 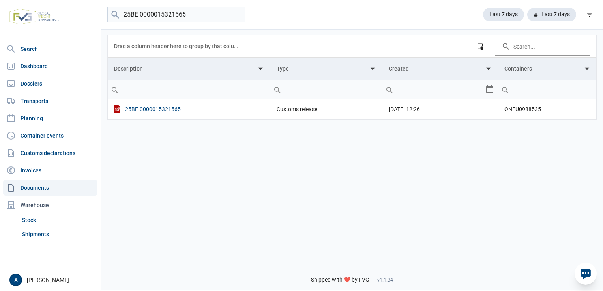 What do you see at coordinates (177, 46) in the screenshot?
I see `div: Drag a column header here to group by that column` at bounding box center [177, 46].